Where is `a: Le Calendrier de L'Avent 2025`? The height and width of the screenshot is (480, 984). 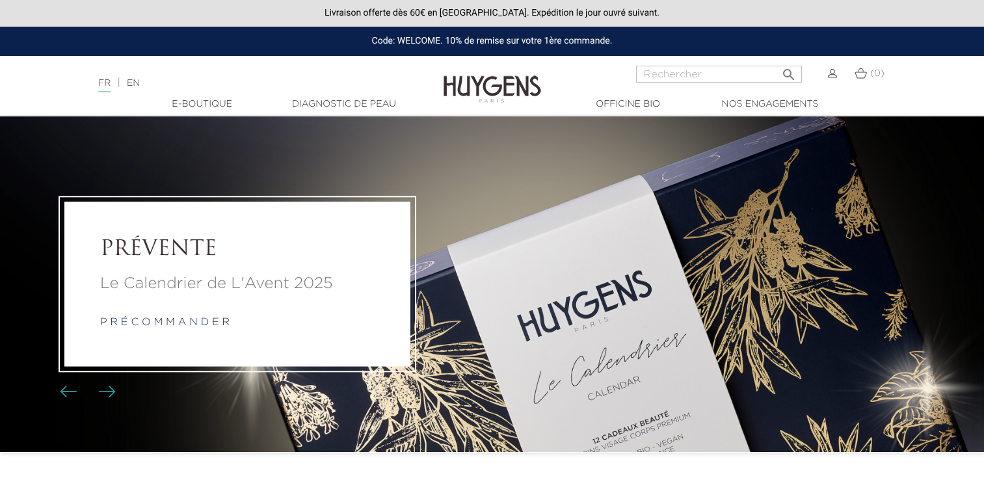
a: Le Calendrier de L'Avent 2025 is located at coordinates (237, 284).